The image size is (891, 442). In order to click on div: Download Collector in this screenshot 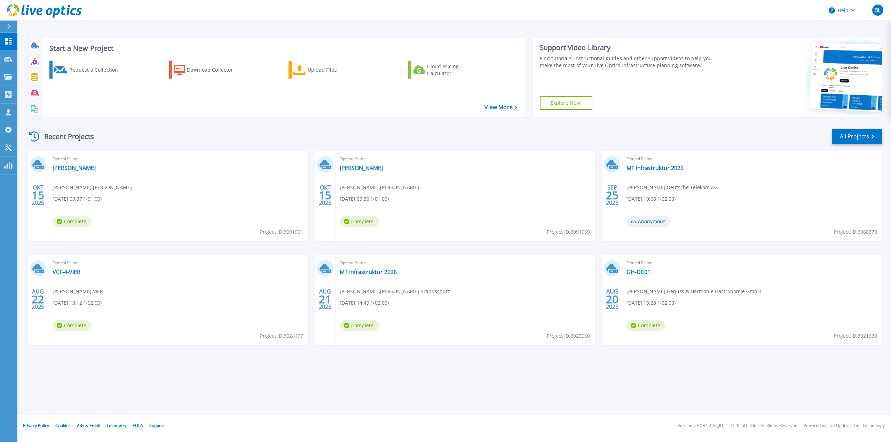, I will do `click(215, 70)`.